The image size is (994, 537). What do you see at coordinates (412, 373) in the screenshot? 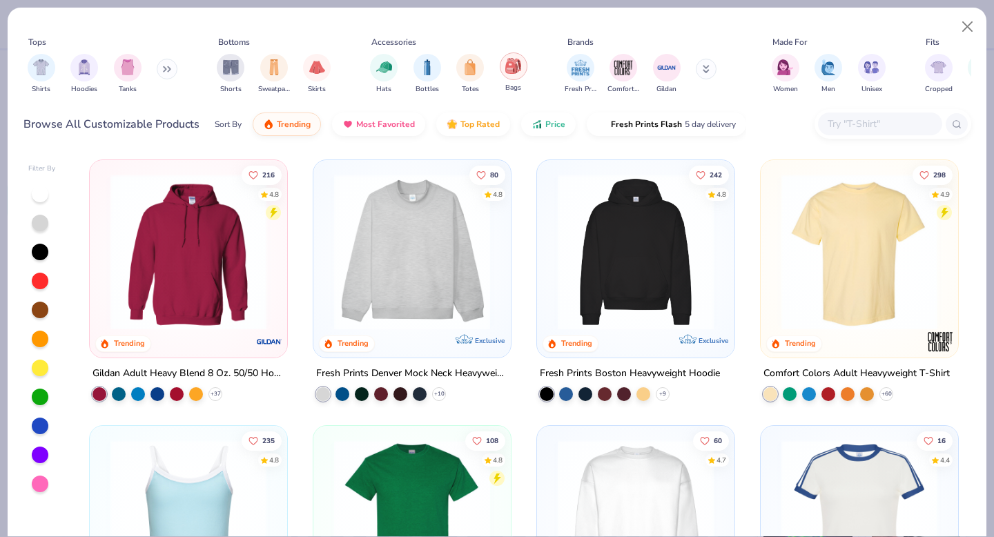
I see `div: Fresh Prints Denver Mock Neck Heavyweight Sweatshirt` at bounding box center [412, 373].